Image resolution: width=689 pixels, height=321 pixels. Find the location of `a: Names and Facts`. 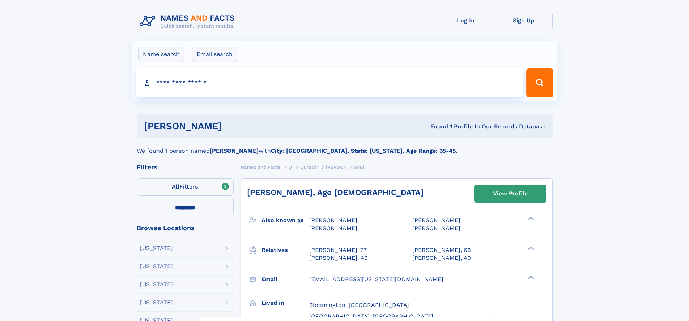

a: Names and Facts is located at coordinates (261, 167).